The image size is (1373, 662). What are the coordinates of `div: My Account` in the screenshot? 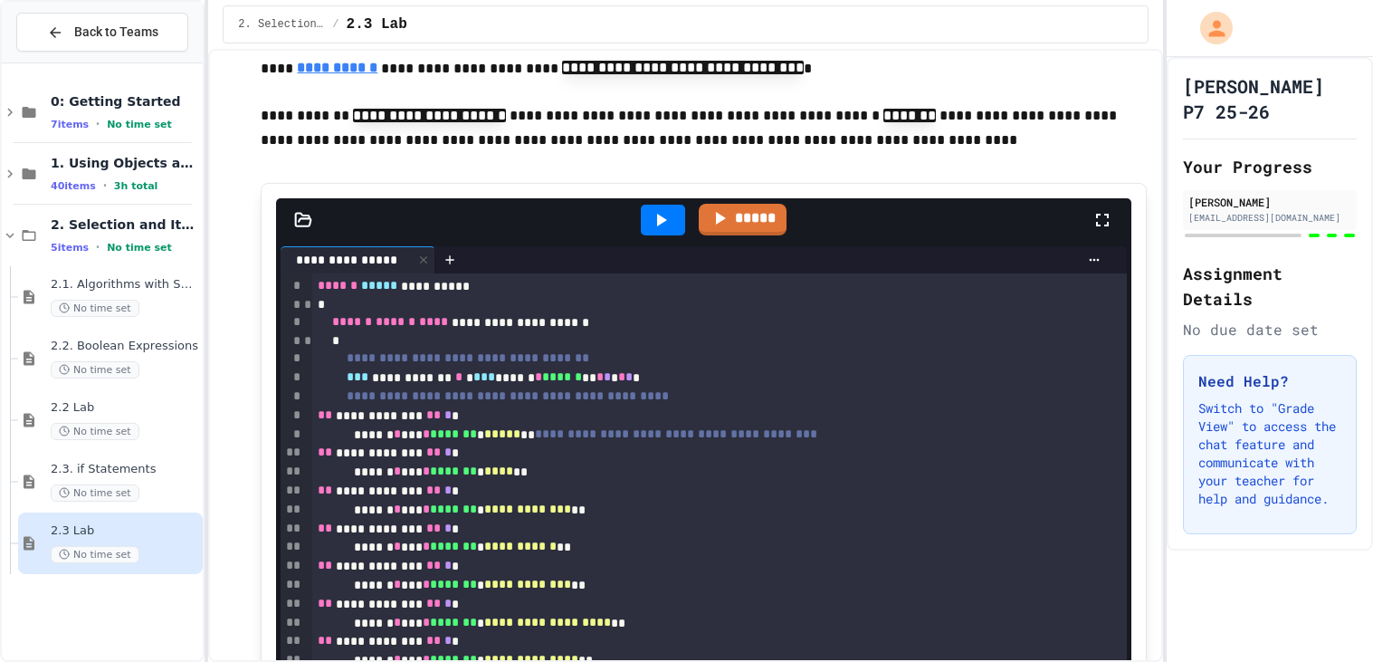 It's located at (1209, 28).